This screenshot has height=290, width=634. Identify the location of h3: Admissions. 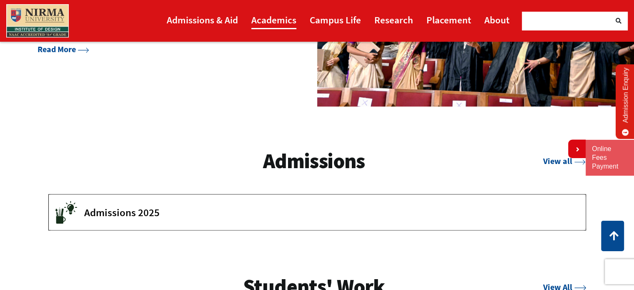
(314, 161).